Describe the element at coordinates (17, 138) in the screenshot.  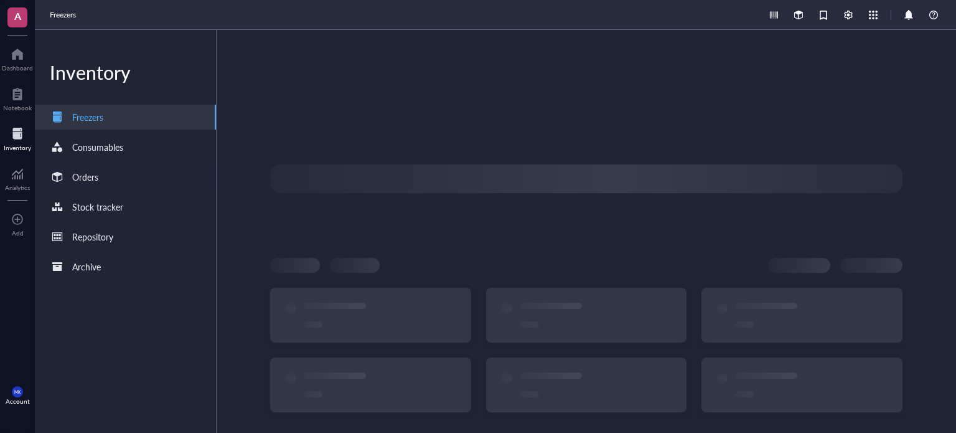
I see `a: Inventory` at that location.